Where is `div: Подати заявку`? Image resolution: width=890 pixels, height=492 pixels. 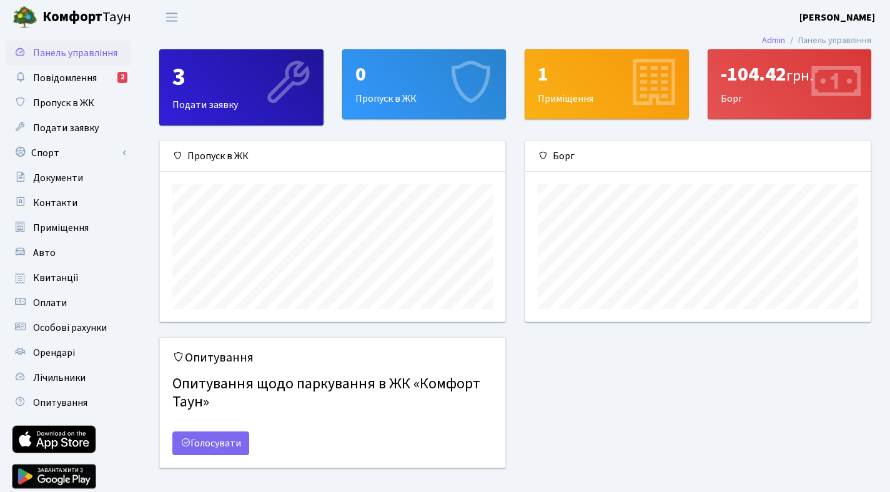 div: Подати заявку is located at coordinates (241, 87).